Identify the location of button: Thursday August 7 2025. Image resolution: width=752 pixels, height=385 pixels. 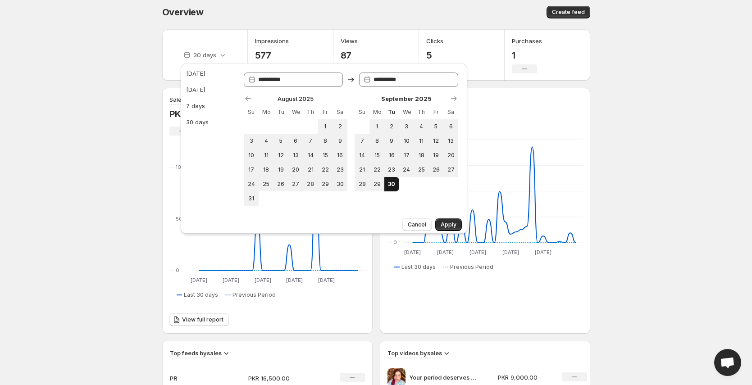
(311, 141).